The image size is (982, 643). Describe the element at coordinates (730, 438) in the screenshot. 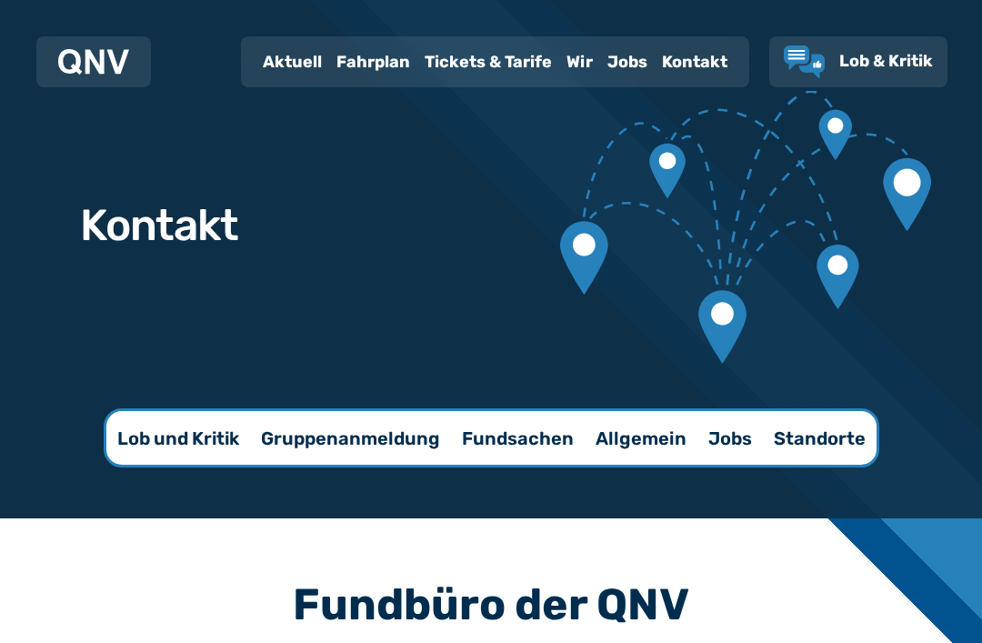

I see `p: Jobs` at that location.